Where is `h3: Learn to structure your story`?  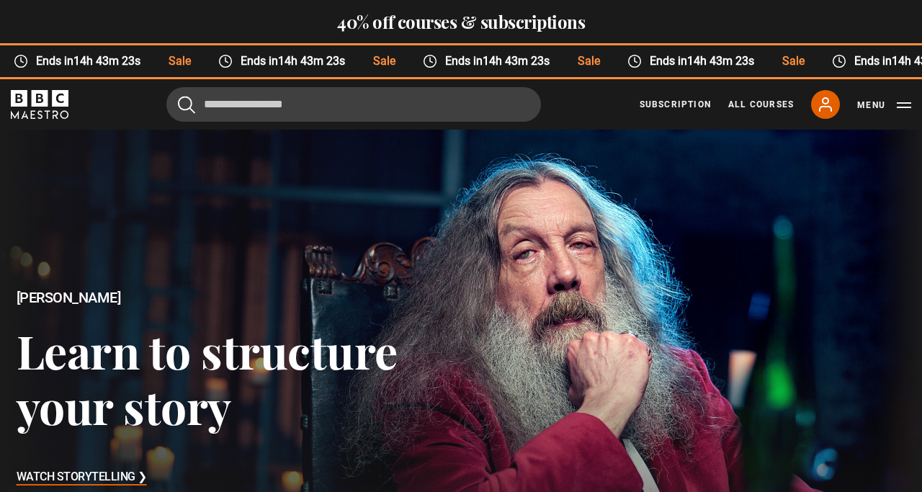
h3: Learn to structure your story is located at coordinates (239, 378).